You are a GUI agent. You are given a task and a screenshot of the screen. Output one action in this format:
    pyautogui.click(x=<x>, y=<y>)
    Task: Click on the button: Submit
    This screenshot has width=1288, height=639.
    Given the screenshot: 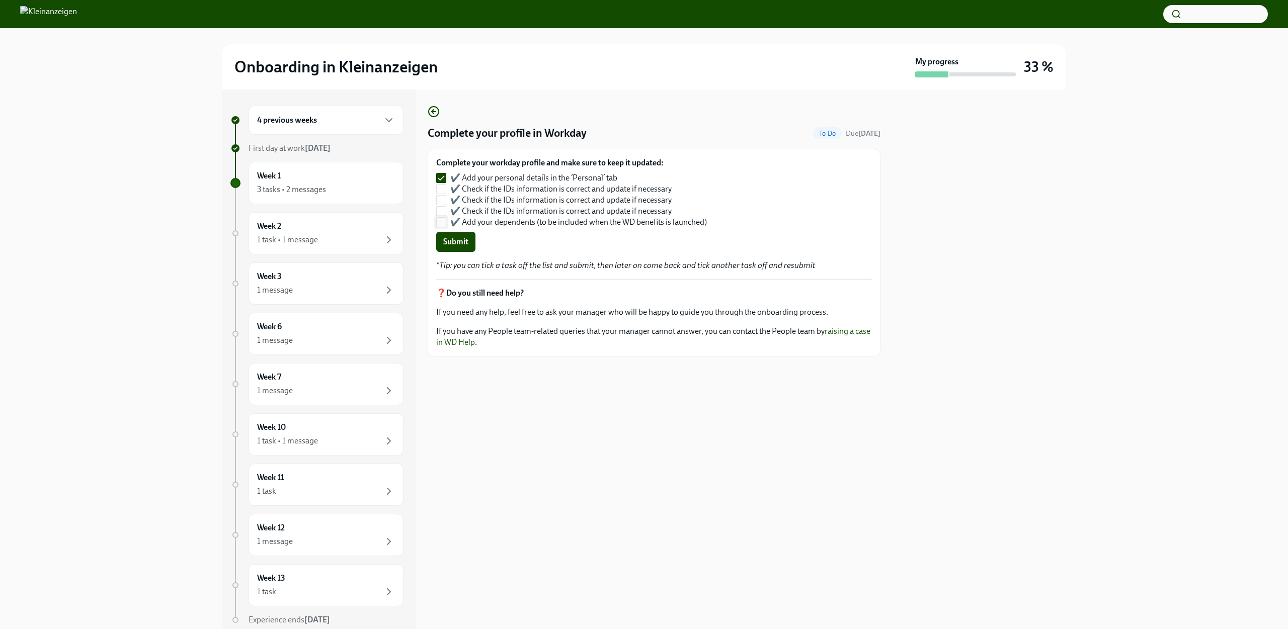 What is the action you would take?
    pyautogui.click(x=456, y=242)
    